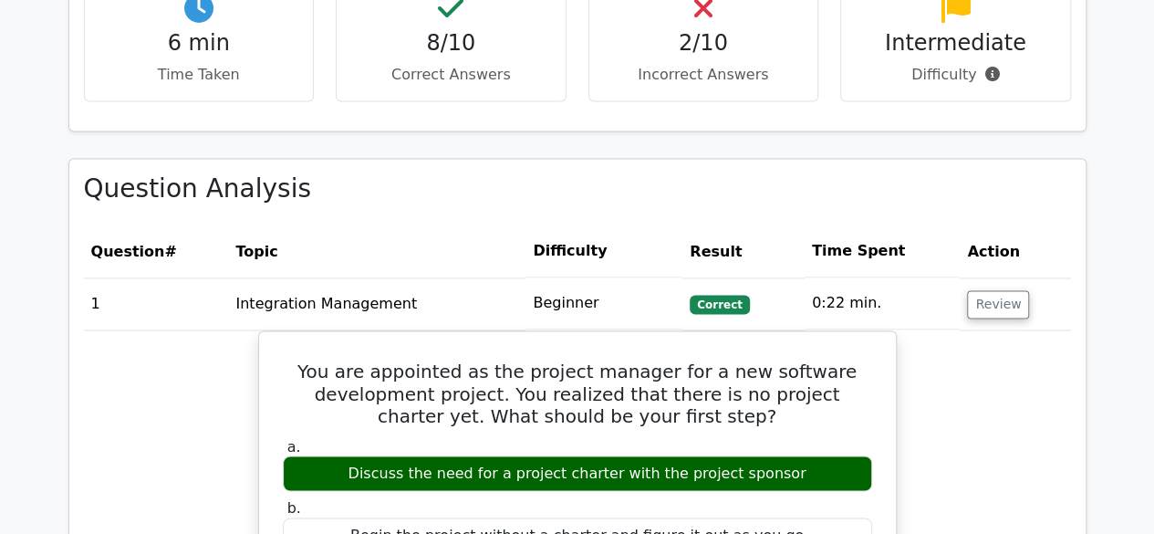 This screenshot has height=534, width=1154. What do you see at coordinates (199, 43) in the screenshot?
I see `h4: 6 min` at bounding box center [199, 43].